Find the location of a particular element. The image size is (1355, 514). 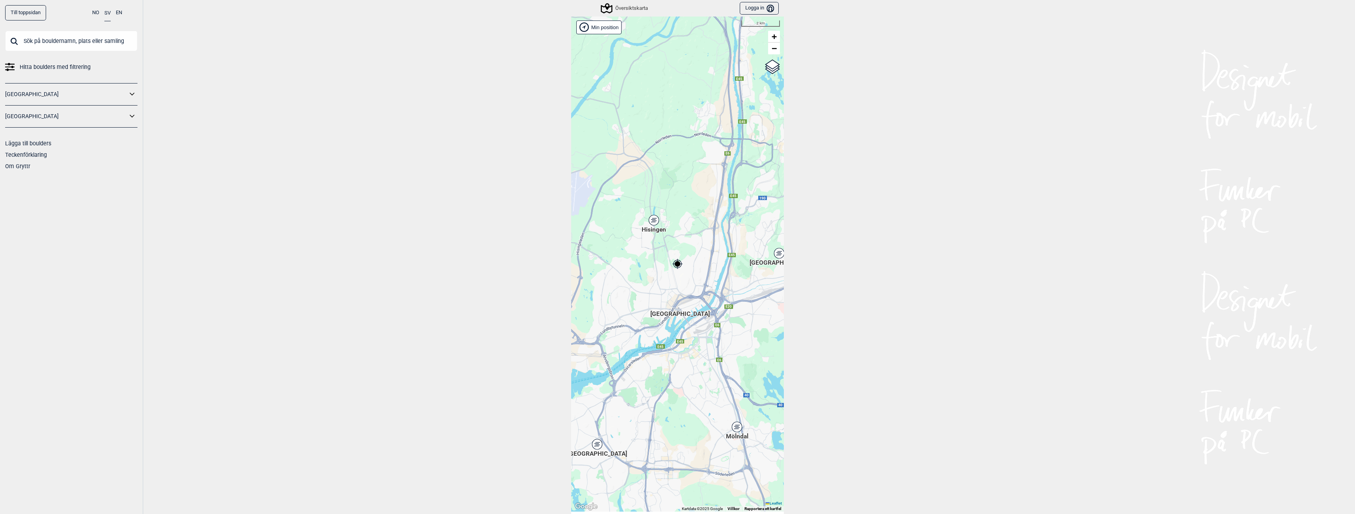

div: Mölndal is located at coordinates (737, 427).